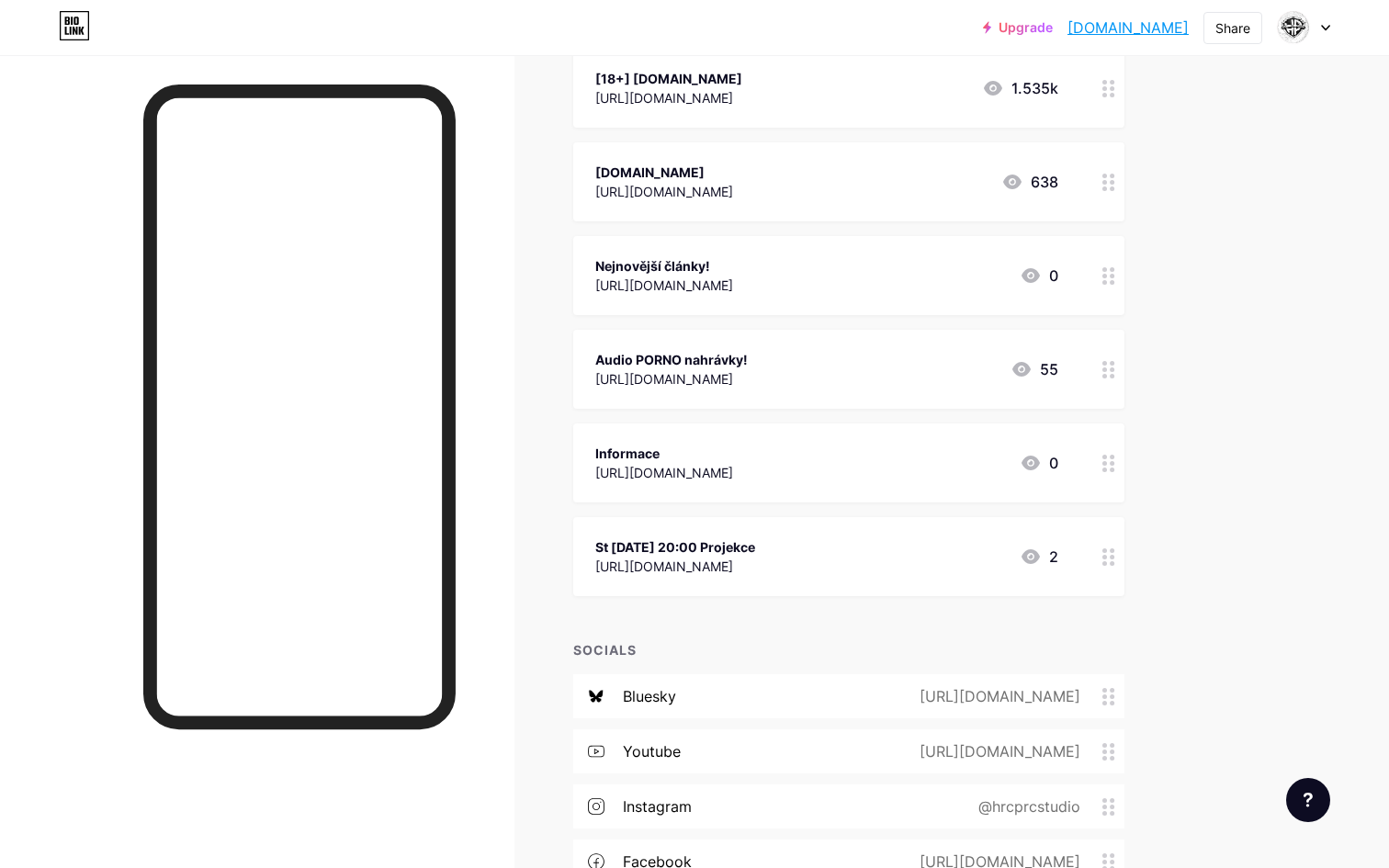 The width and height of the screenshot is (1389, 868). Describe the element at coordinates (651, 751) in the screenshot. I see `div: youtube` at that location.